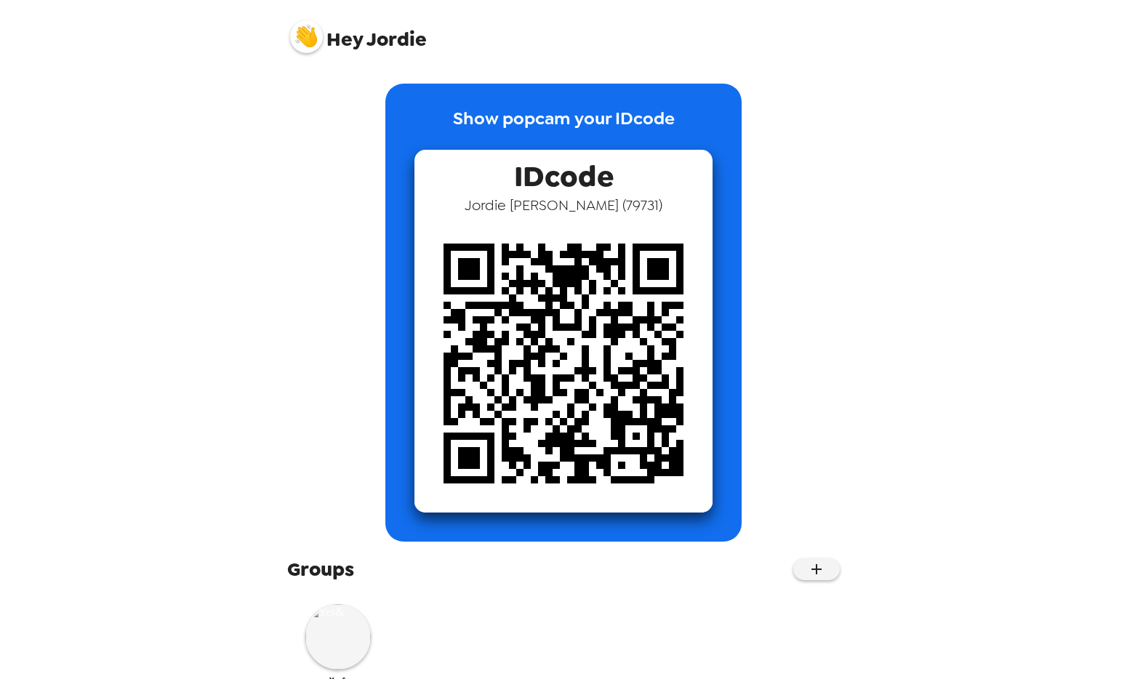 The image size is (1127, 679). Describe the element at coordinates (564, 127) in the screenshot. I see `p: Show popcam your IDcode` at that location.